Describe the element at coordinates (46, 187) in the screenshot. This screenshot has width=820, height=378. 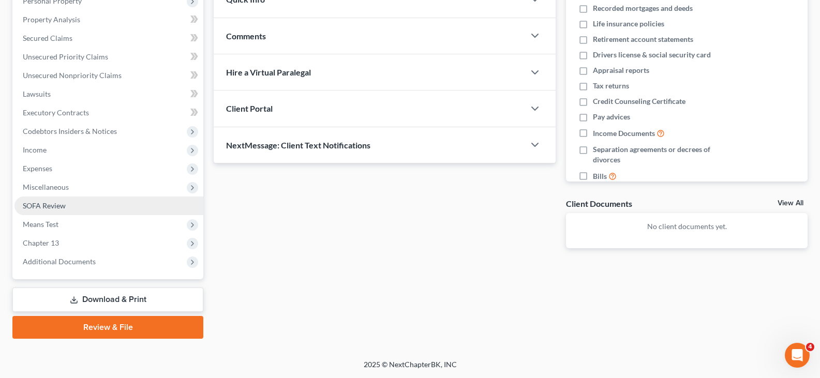
I see `span: Miscellaneous` at that location.